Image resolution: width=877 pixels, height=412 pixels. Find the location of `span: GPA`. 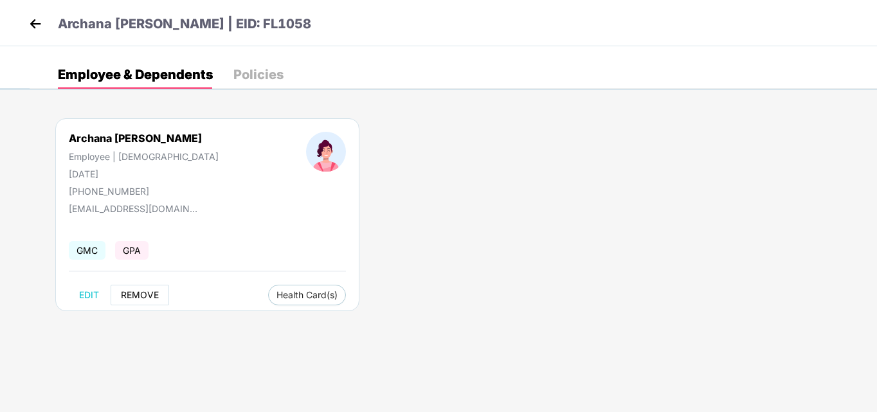

span: GPA is located at coordinates (132, 250).